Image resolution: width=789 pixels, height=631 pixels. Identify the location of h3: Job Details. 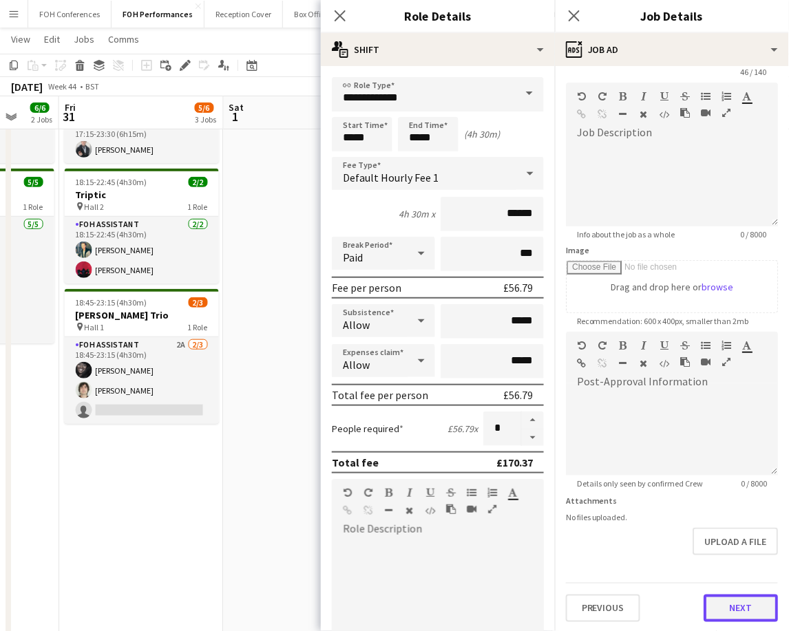
(672, 16).